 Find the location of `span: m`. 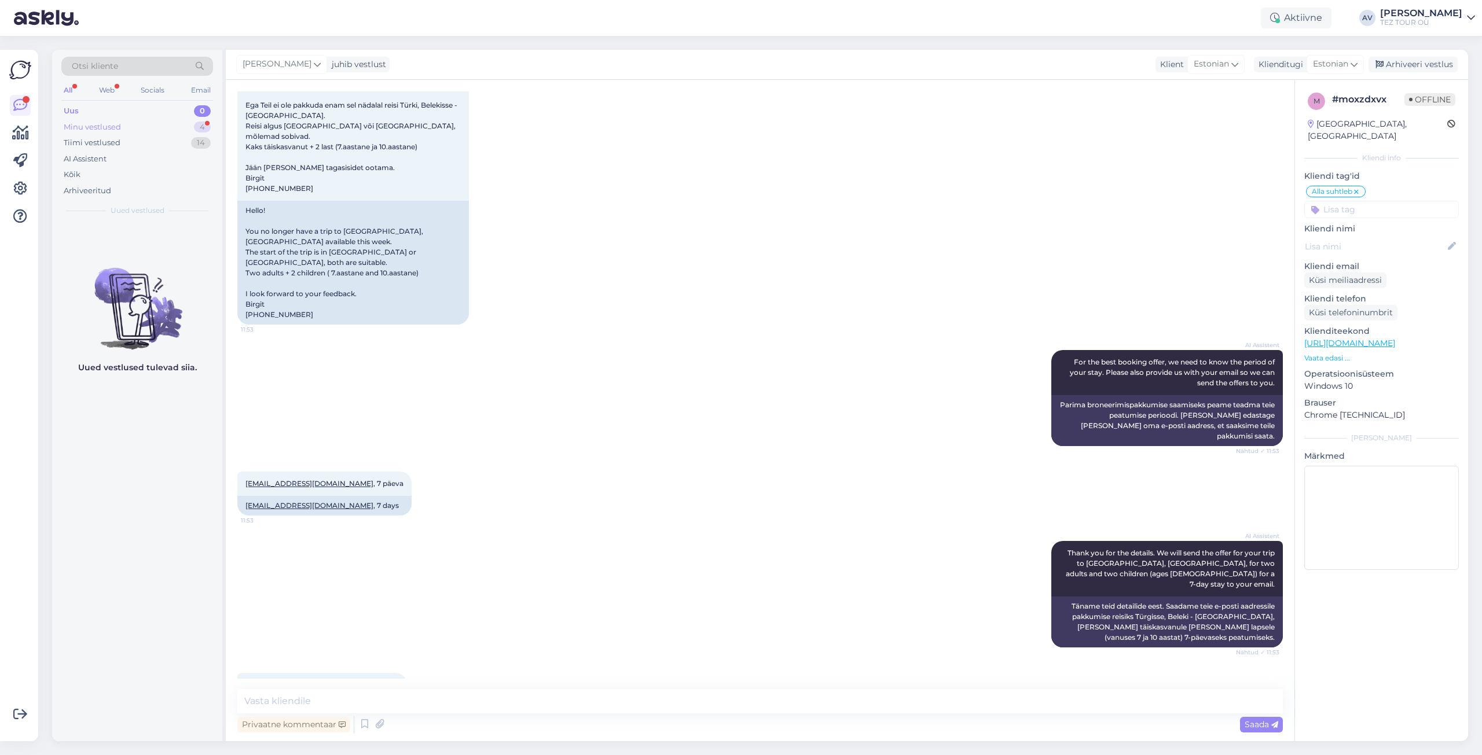

span: m is located at coordinates (1316, 101).